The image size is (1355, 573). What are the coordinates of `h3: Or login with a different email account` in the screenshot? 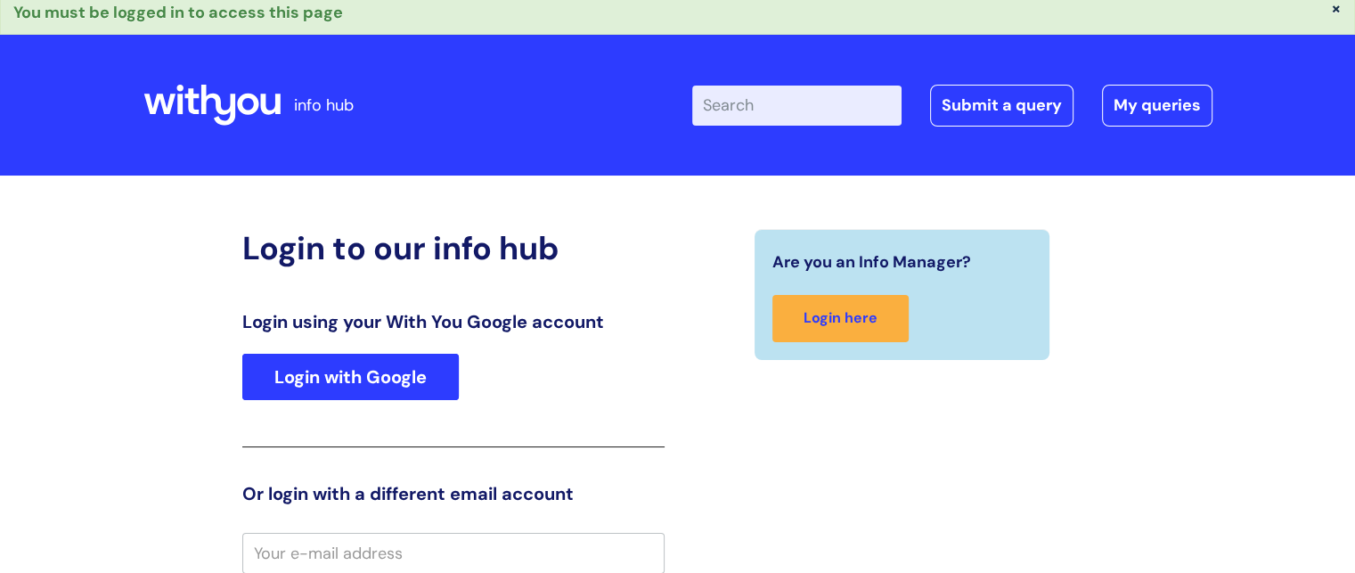 It's located at (454, 494).